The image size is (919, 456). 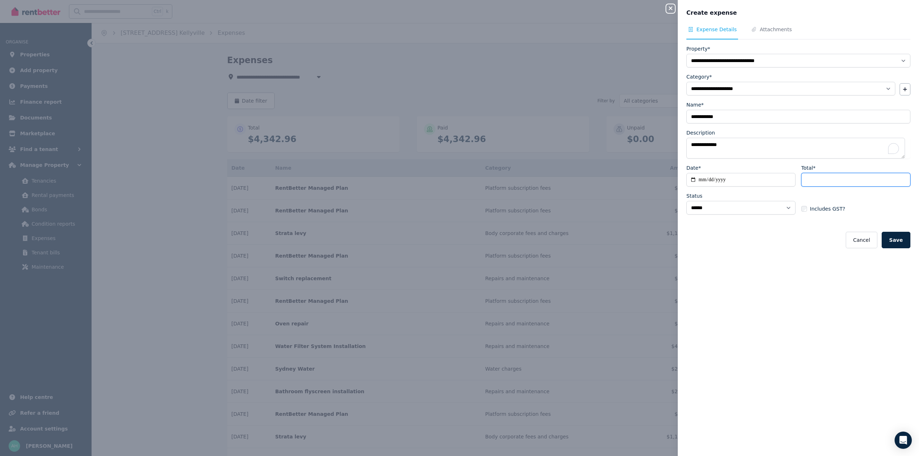 I want to click on span: Attachments, so click(x=776, y=29).